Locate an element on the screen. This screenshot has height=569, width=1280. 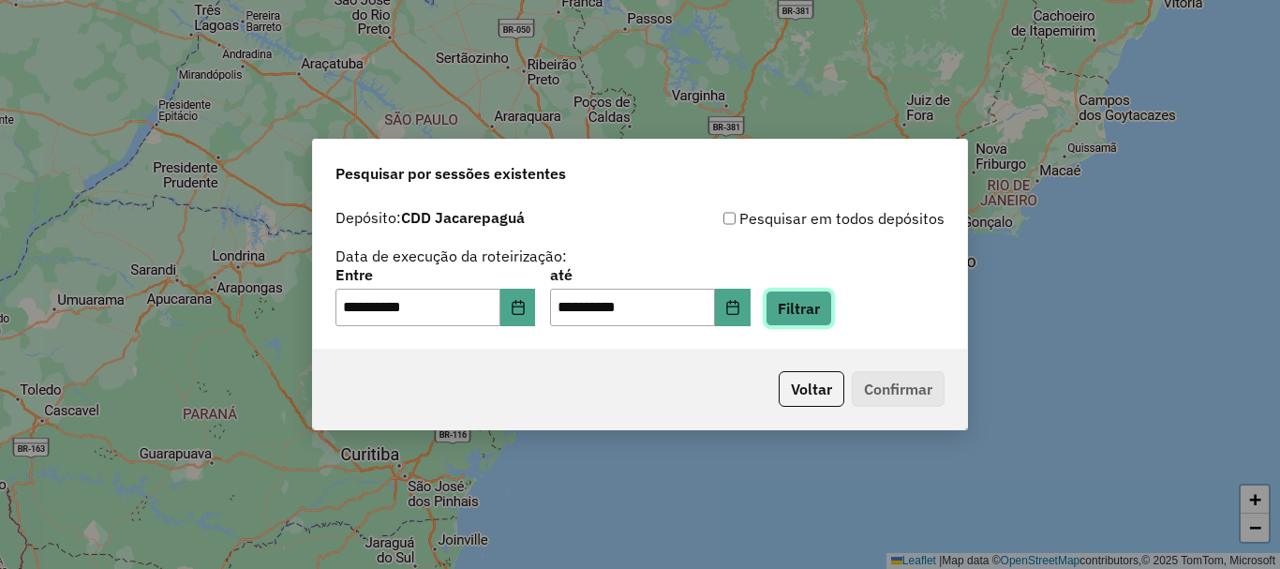
span: Pesquisar por sessões existentes is located at coordinates (451, 173).